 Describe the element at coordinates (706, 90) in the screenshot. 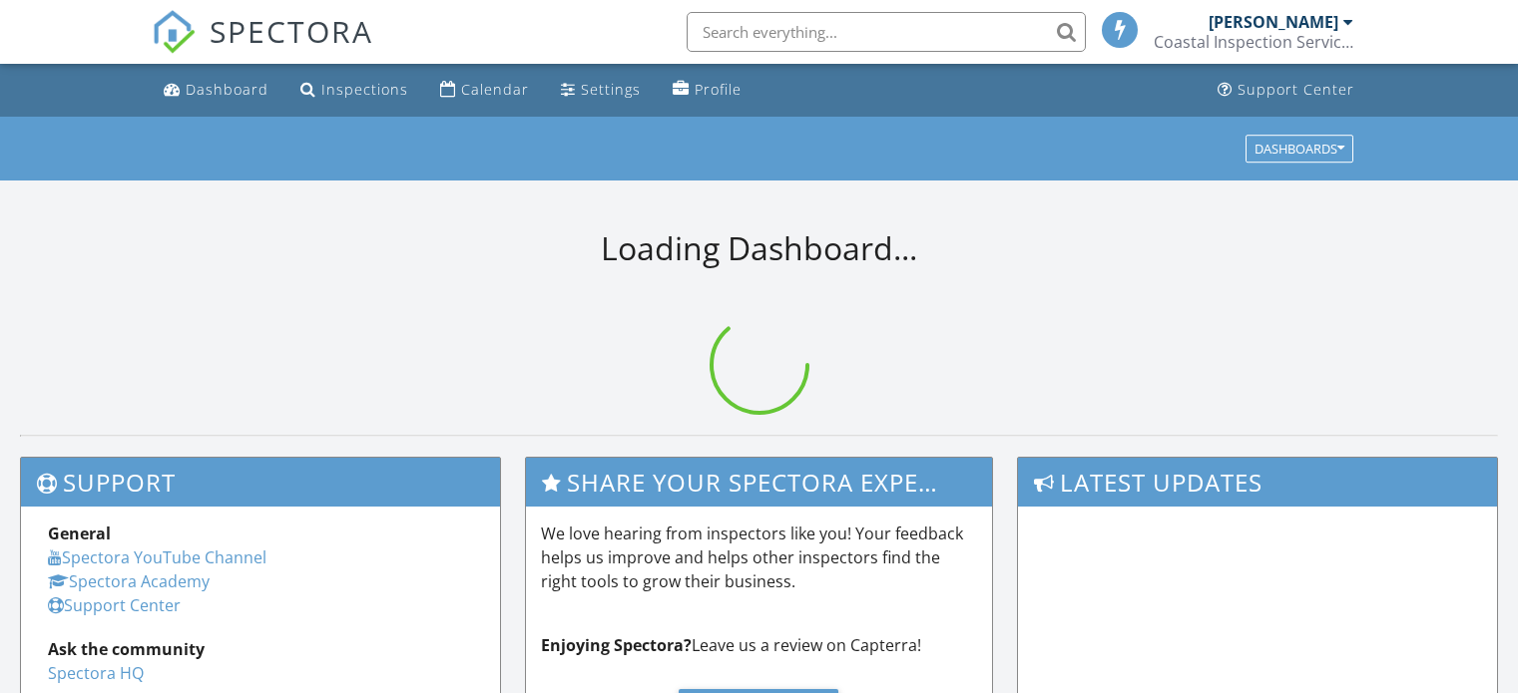

I see `a: Profile` at that location.